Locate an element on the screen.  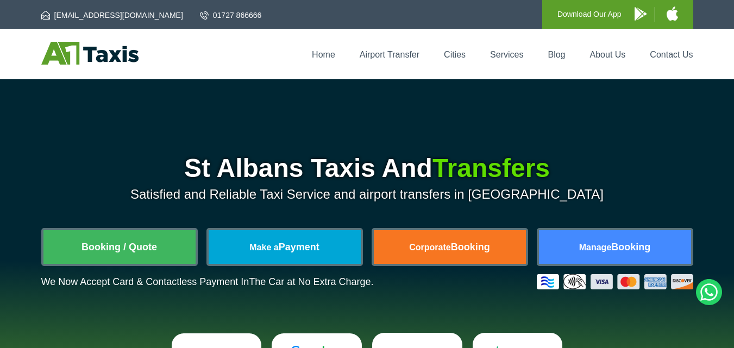
a: 01727 866666 is located at coordinates (231, 15).